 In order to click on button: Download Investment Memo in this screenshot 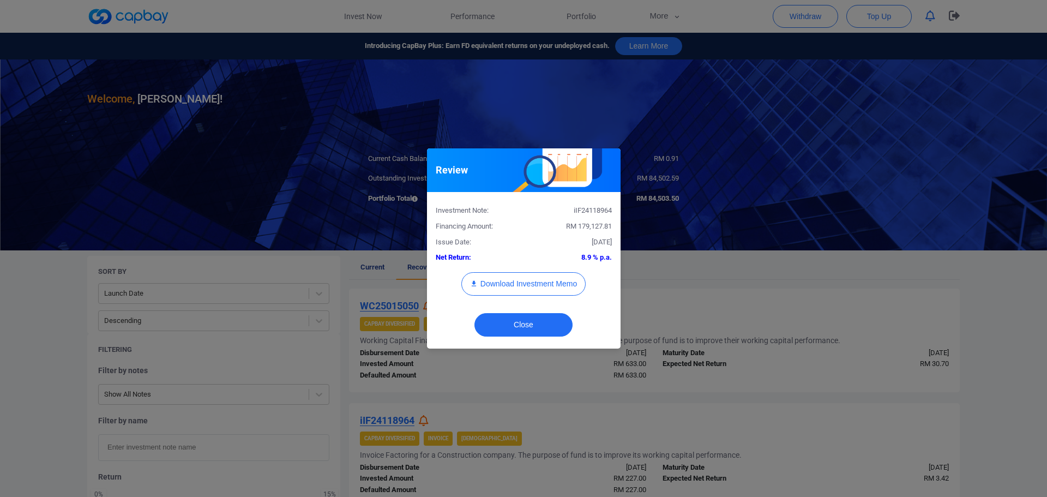, I will do `click(524, 284)`.